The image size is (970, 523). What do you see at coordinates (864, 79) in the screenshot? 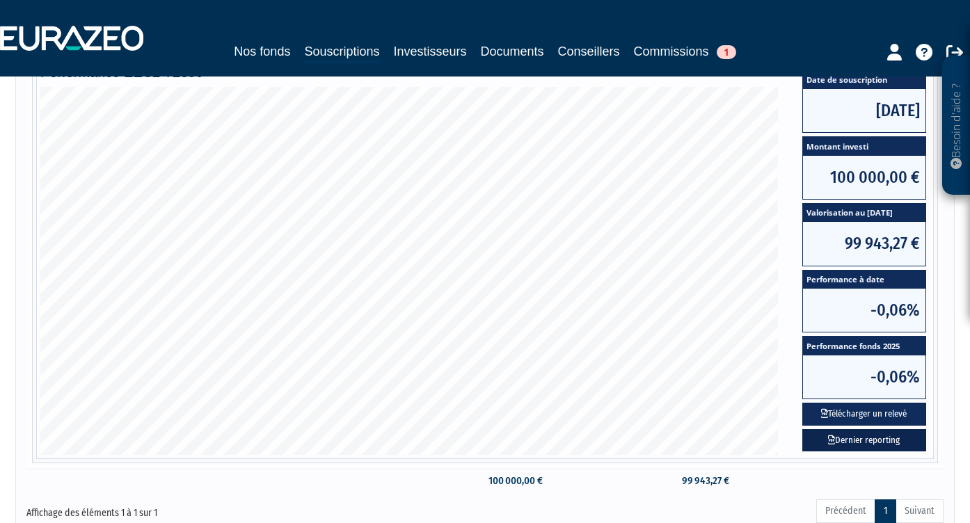
I see `span: Date de souscription` at bounding box center [864, 79].